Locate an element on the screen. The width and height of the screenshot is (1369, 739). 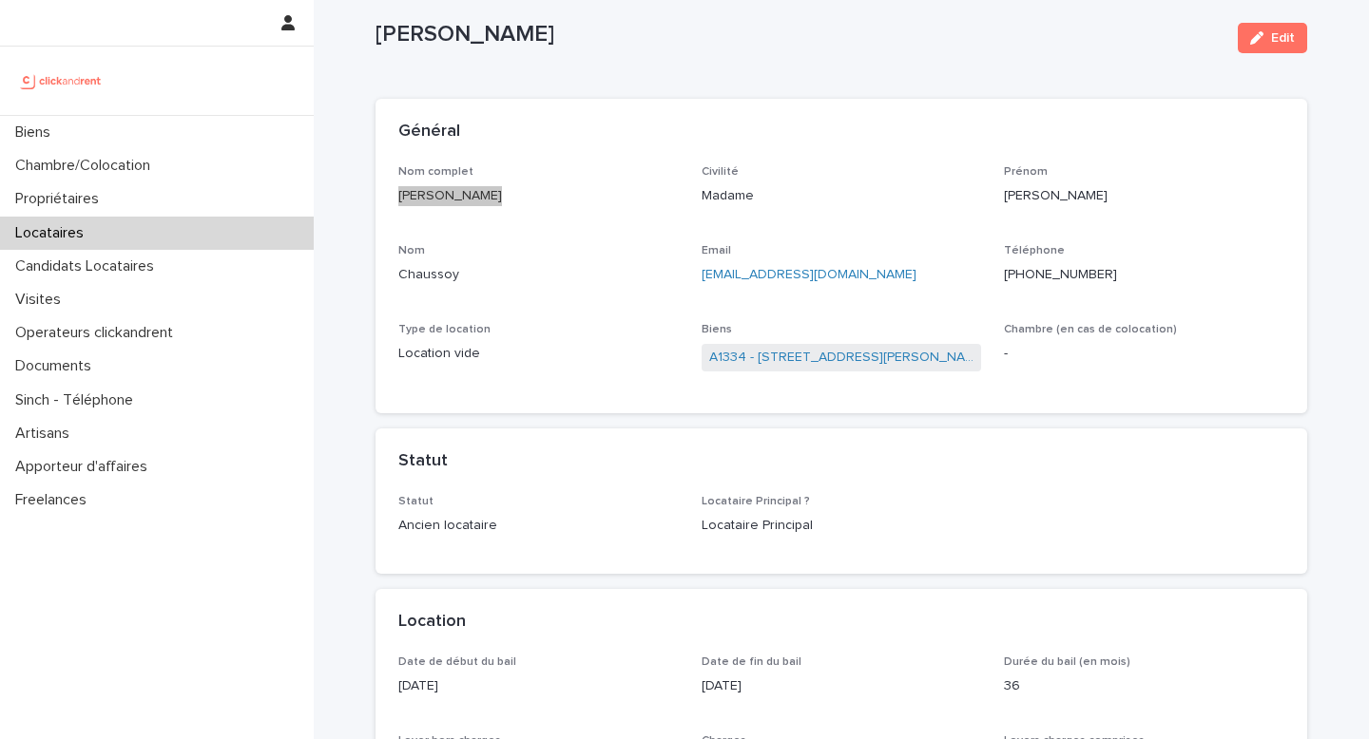
p: 36 is located at coordinates (1143, 686).